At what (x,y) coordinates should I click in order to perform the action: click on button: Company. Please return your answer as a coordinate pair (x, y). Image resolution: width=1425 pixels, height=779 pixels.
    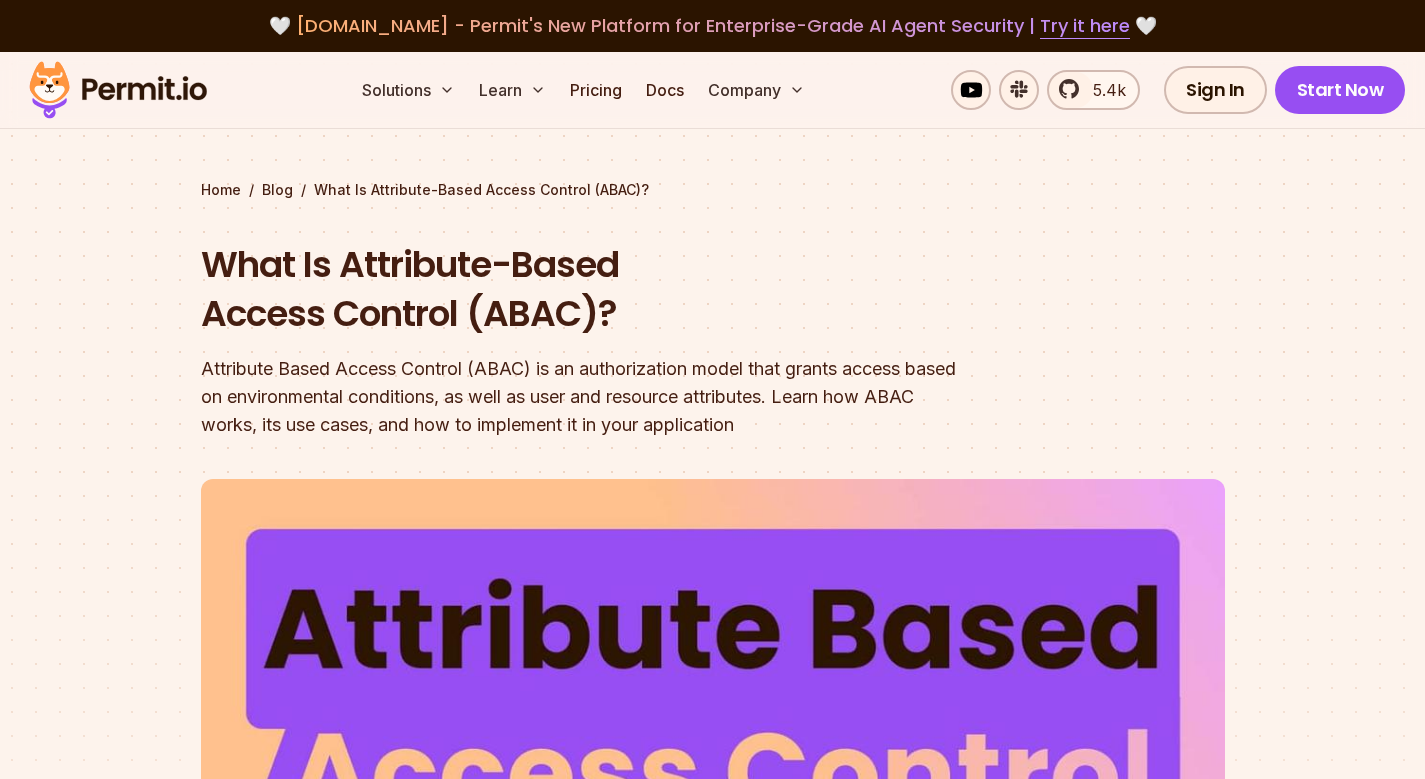
    Looking at the image, I should click on (756, 90).